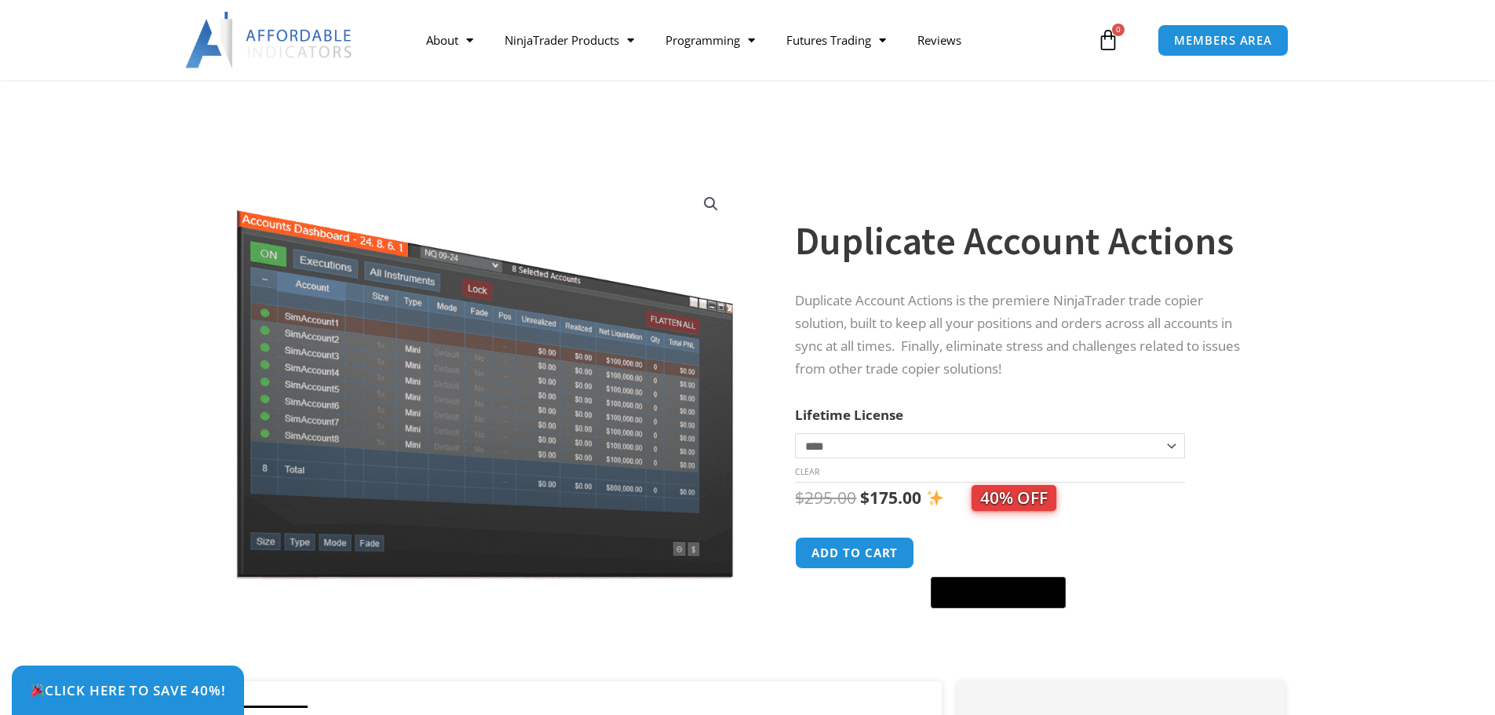 Image resolution: width=1495 pixels, height=715 pixels. I want to click on span: 0, so click(1118, 30).